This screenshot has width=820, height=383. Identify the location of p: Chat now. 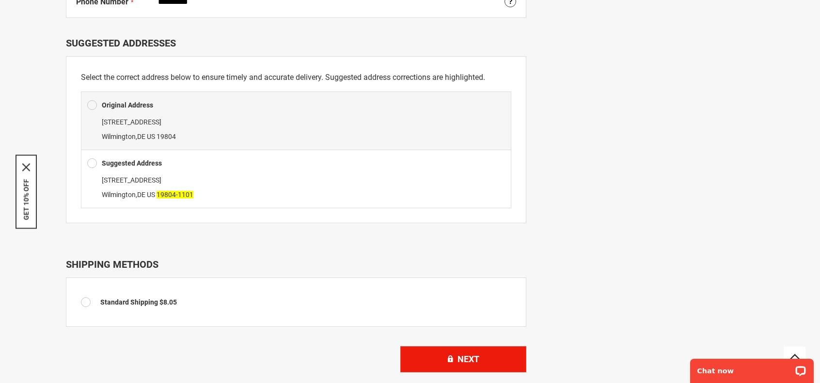
(62, 18).